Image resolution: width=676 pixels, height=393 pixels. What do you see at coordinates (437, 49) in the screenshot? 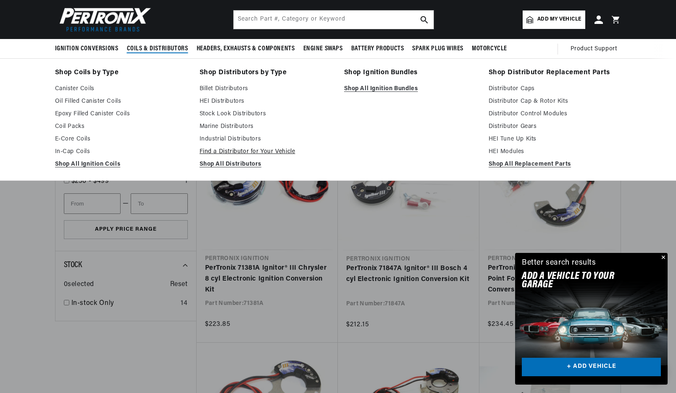
I see `summary: Spark Plug Wires` at bounding box center [437, 49].